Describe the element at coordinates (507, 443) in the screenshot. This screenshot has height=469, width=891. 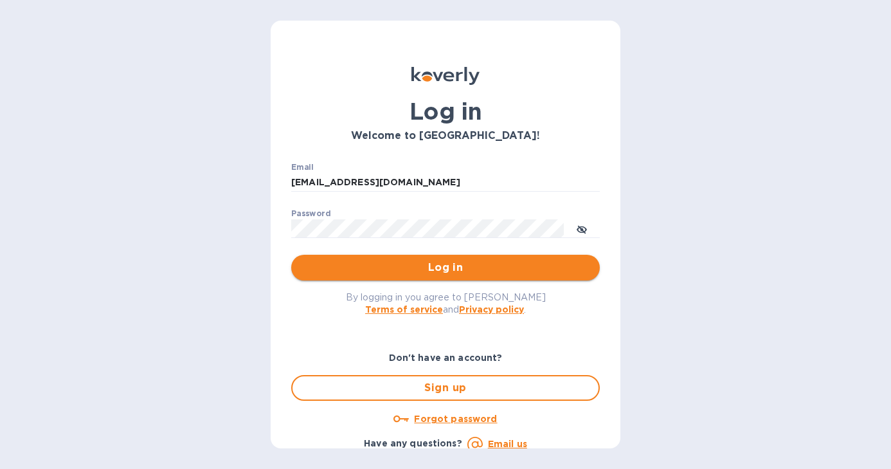
I see `b: Email us` at that location.